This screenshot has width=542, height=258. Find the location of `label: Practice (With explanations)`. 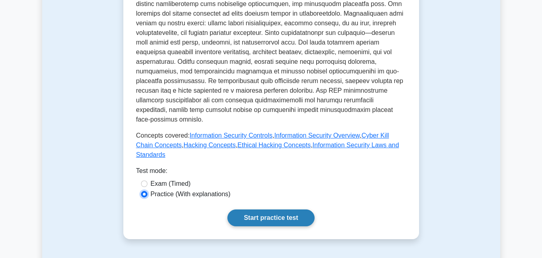

label: Practice (With explanations) is located at coordinates (190, 194).